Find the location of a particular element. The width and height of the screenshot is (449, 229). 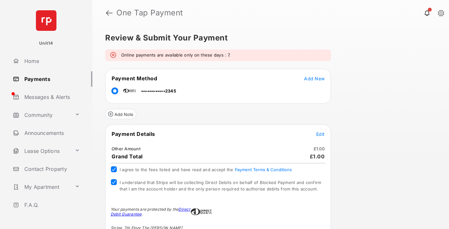

span: I agree to the fees listed and have read and accept the is located at coordinates (206, 170).